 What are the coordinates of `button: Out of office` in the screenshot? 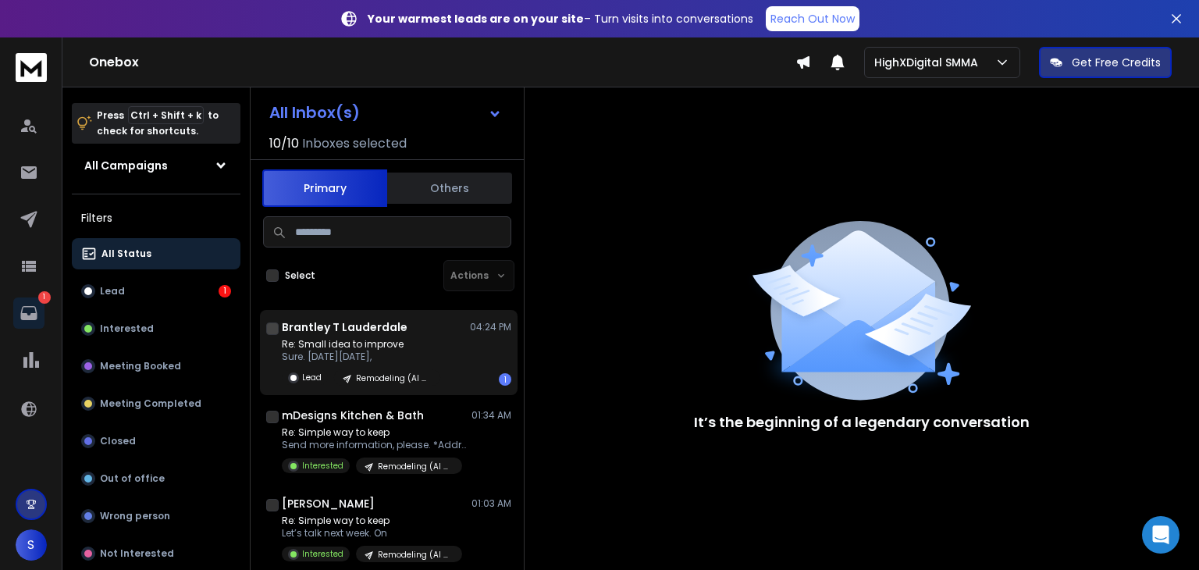 It's located at (156, 478).